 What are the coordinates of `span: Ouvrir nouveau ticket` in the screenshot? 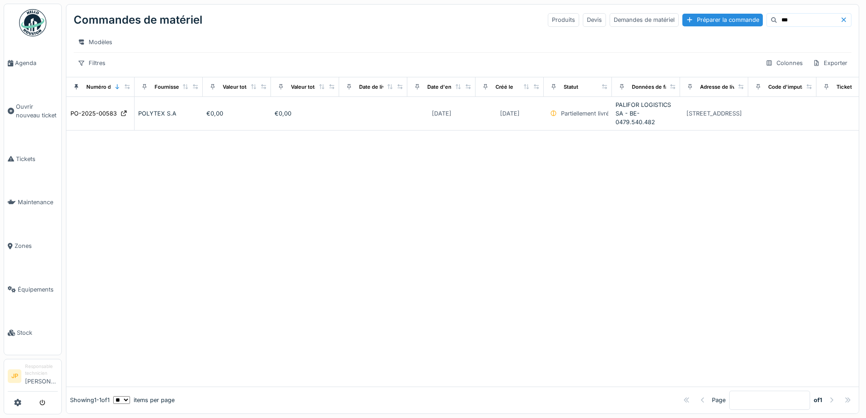 It's located at (37, 111).